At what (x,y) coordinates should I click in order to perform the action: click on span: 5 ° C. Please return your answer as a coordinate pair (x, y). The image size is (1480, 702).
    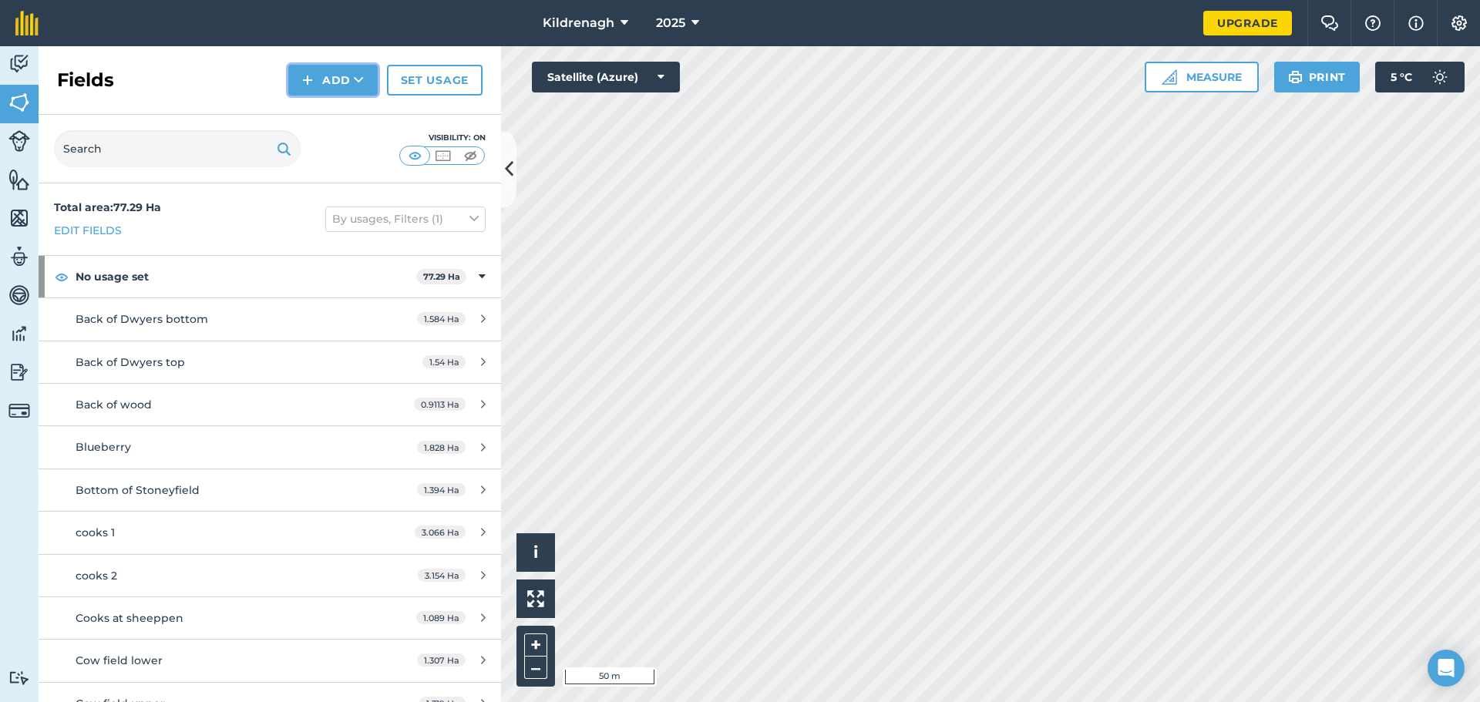
    Looking at the image, I should click on (1401, 77).